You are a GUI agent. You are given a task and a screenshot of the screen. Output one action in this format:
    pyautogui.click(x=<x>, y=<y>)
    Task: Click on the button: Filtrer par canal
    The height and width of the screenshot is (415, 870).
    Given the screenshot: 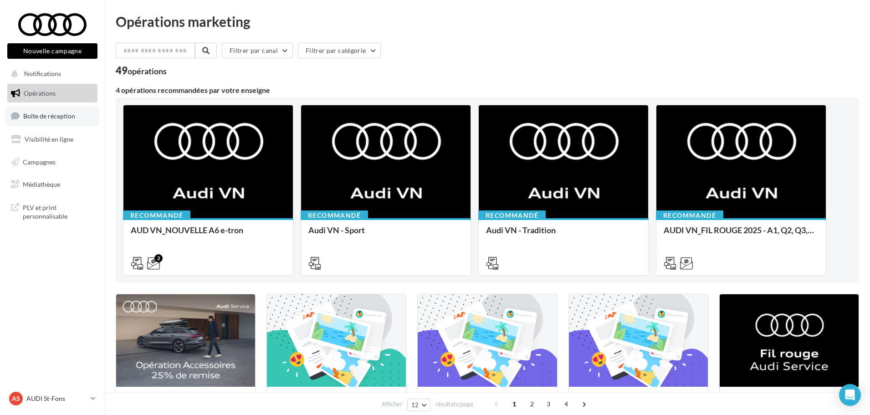 What is the action you would take?
    pyautogui.click(x=257, y=51)
    